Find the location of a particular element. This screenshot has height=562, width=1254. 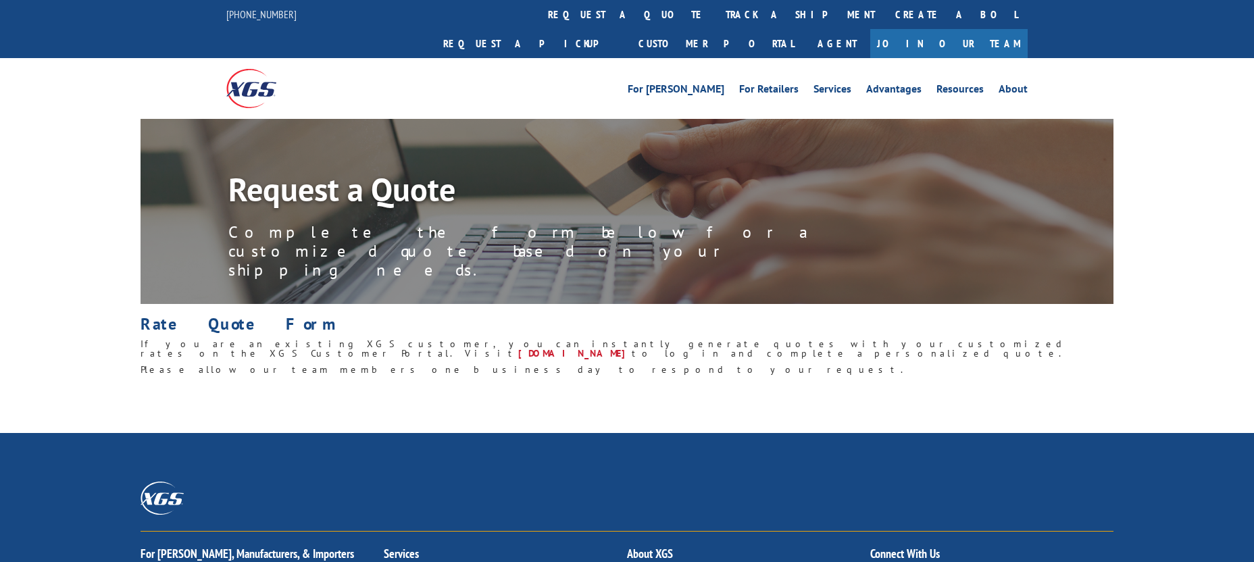

a: Customer Portal is located at coordinates (716, 43).